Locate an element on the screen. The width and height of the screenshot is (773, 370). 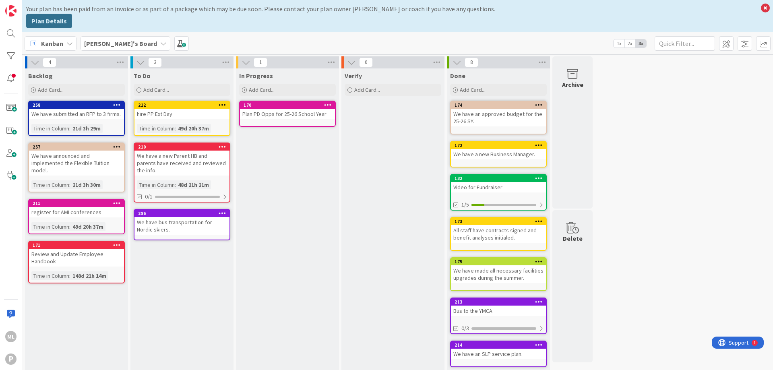
span: To Do is located at coordinates (142, 76).